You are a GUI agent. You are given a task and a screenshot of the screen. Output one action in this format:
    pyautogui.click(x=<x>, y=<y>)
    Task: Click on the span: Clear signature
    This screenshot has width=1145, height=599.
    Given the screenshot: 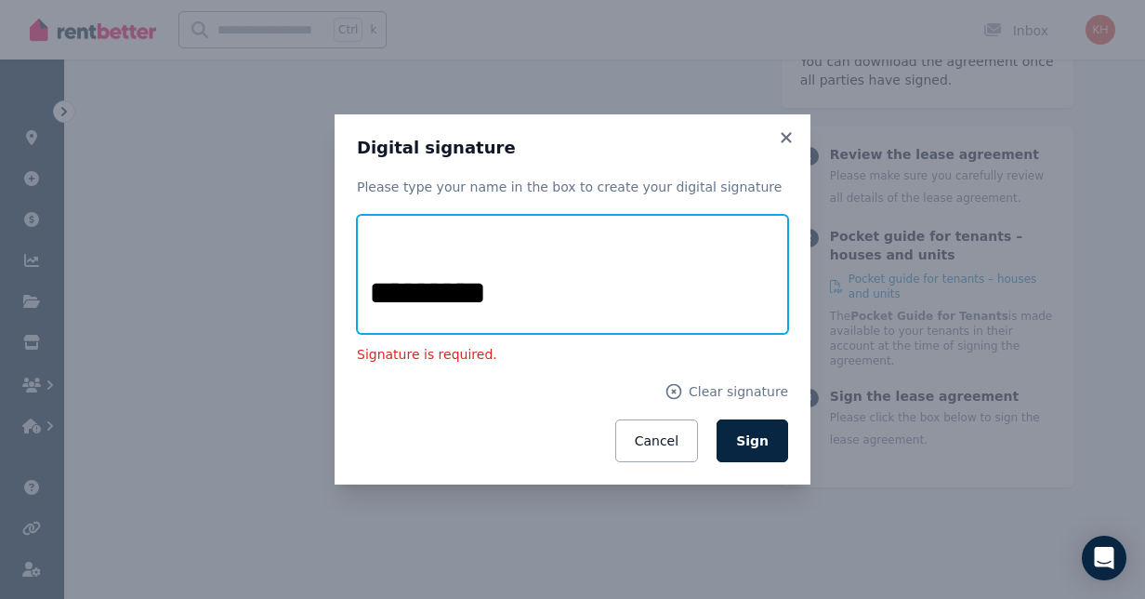 What is the action you would take?
    pyautogui.click(x=738, y=391)
    